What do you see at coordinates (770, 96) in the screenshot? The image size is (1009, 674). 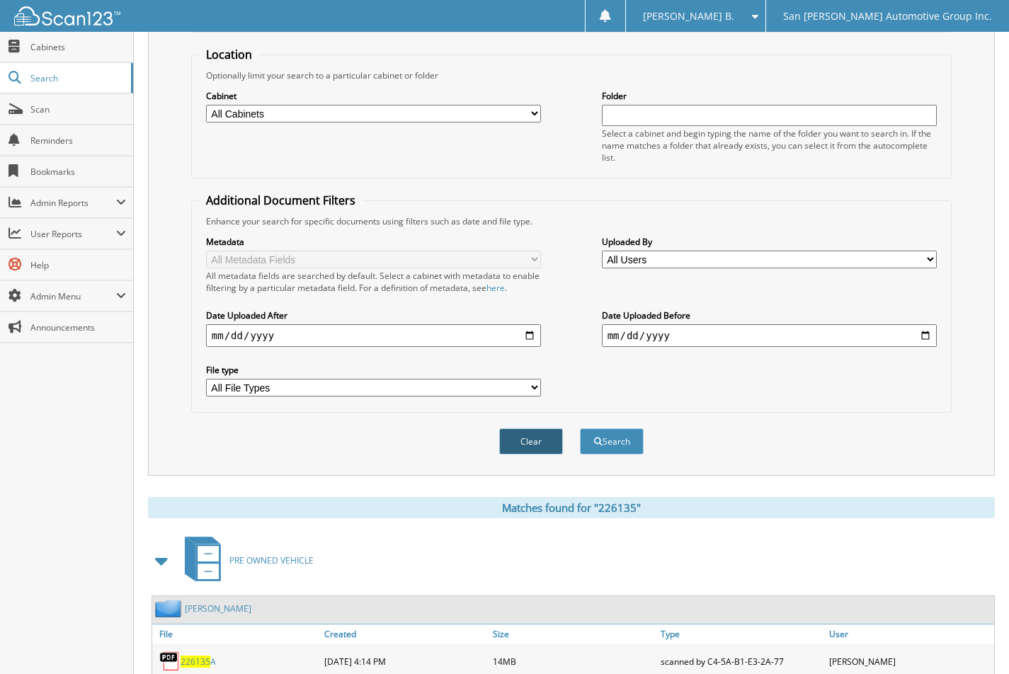 I see `label: Folder` at bounding box center [770, 96].